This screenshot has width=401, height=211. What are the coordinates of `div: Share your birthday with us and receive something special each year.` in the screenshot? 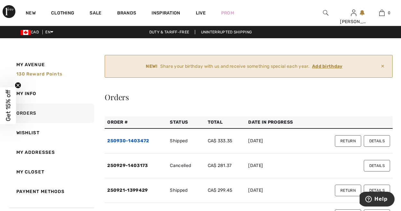 It's located at (244, 66).